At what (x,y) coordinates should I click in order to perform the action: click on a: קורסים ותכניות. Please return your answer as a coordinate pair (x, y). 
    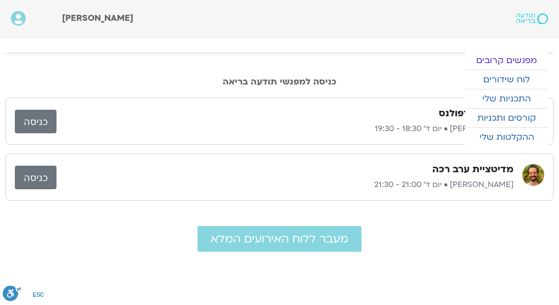
    Looking at the image, I should click on (506, 118).